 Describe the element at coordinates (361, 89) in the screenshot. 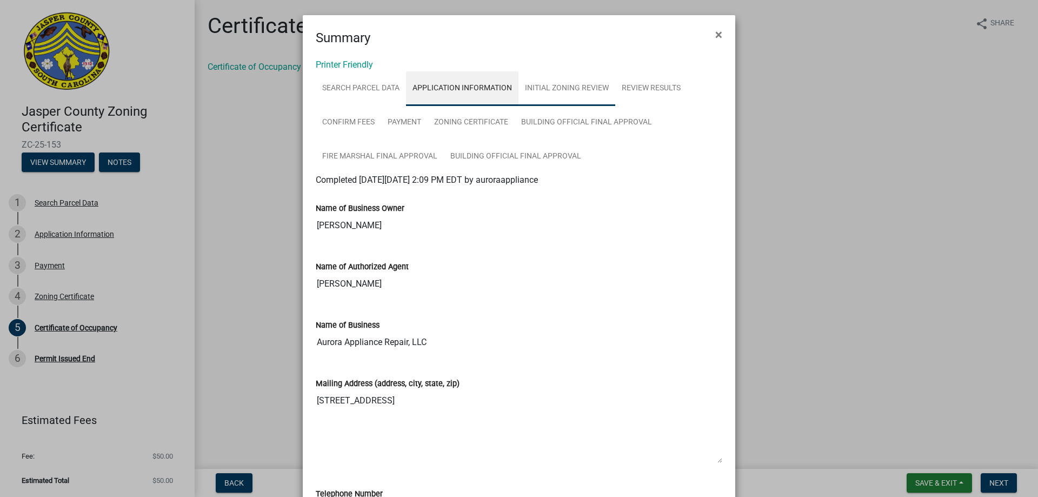

I see `a: Search Parcel Data` at that location.